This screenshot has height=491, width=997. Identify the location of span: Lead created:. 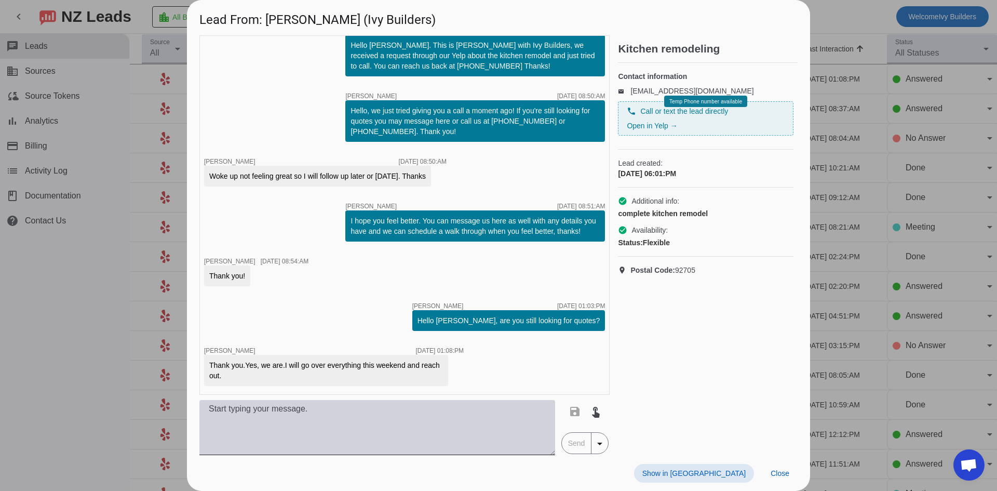
(706, 163).